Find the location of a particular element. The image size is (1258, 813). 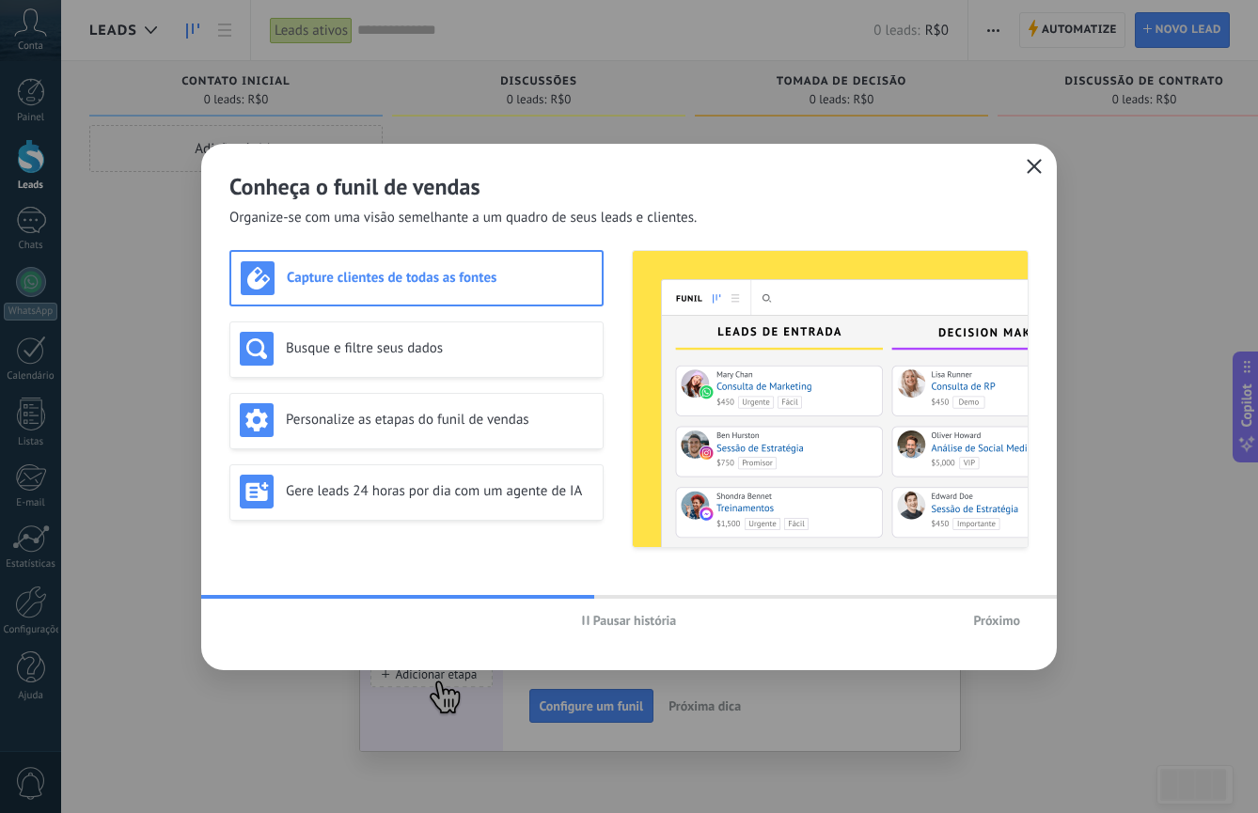

h2: Conheça o funil de vendas is located at coordinates (629, 186).